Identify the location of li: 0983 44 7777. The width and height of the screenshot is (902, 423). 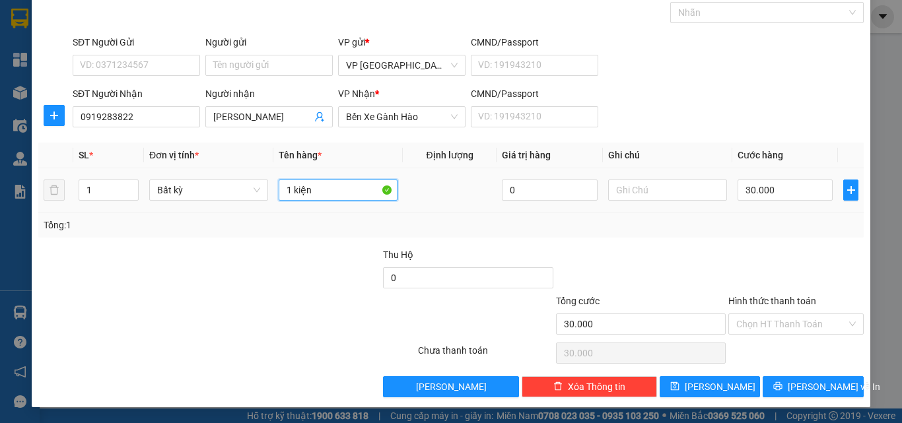
(129, 70).